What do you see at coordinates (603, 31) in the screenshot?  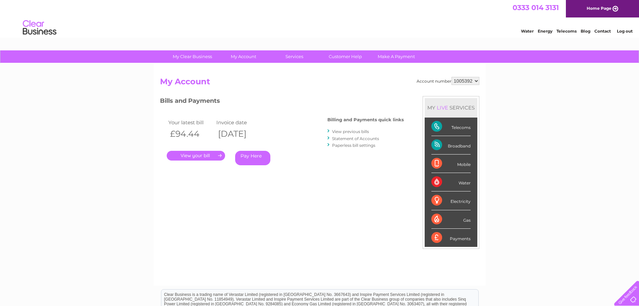 I see `a: Contact` at bounding box center [603, 31].